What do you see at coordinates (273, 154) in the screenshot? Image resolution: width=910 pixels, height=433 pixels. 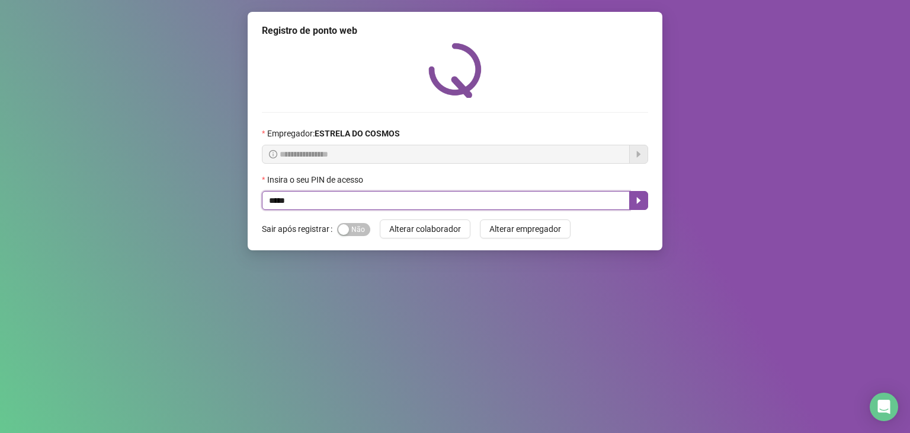 I see `span: info-circle` at bounding box center [273, 154].